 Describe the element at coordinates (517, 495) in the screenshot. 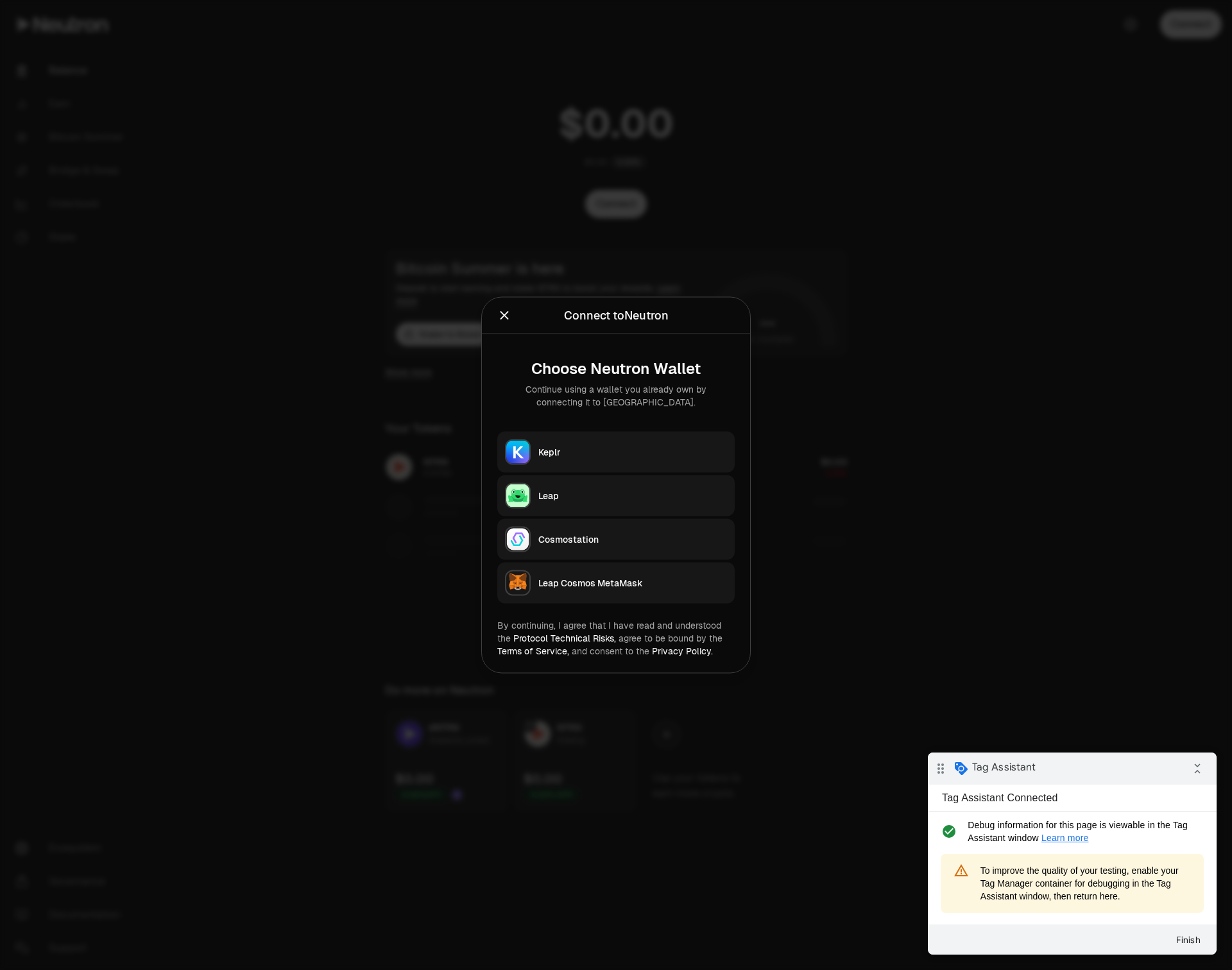

I see `img: Leap` at that location.